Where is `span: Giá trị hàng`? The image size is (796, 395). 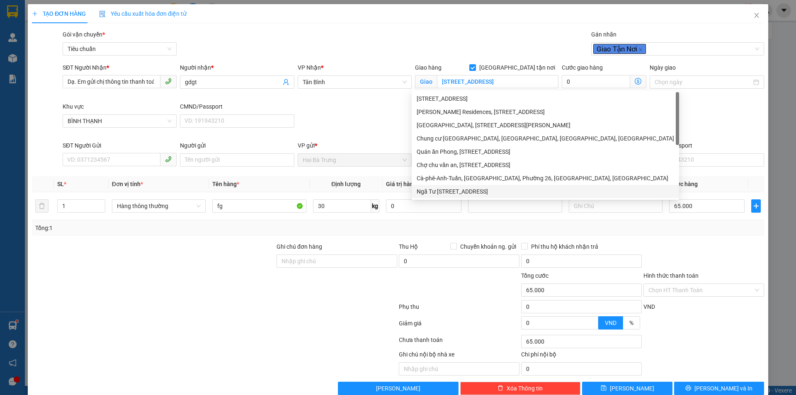
span: Giá trị hàng is located at coordinates (401, 184).